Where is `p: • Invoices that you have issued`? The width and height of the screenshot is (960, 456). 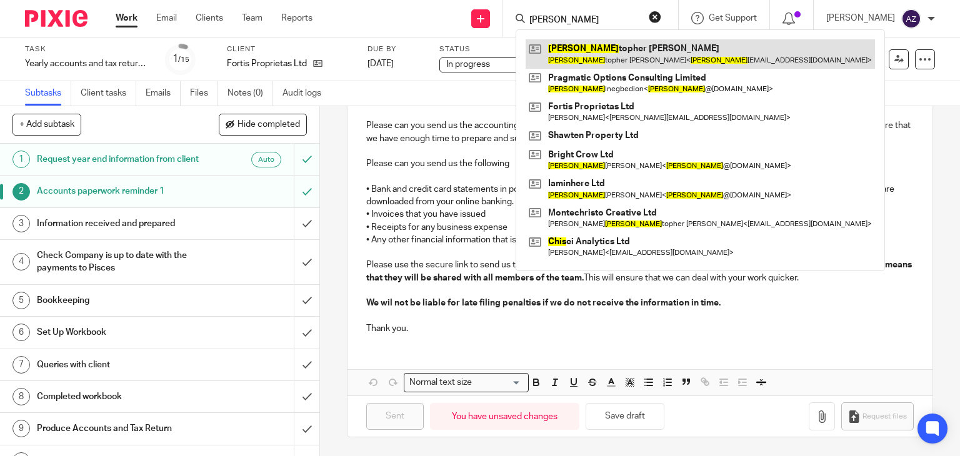 p: • Invoices that you have issued is located at coordinates (640, 214).